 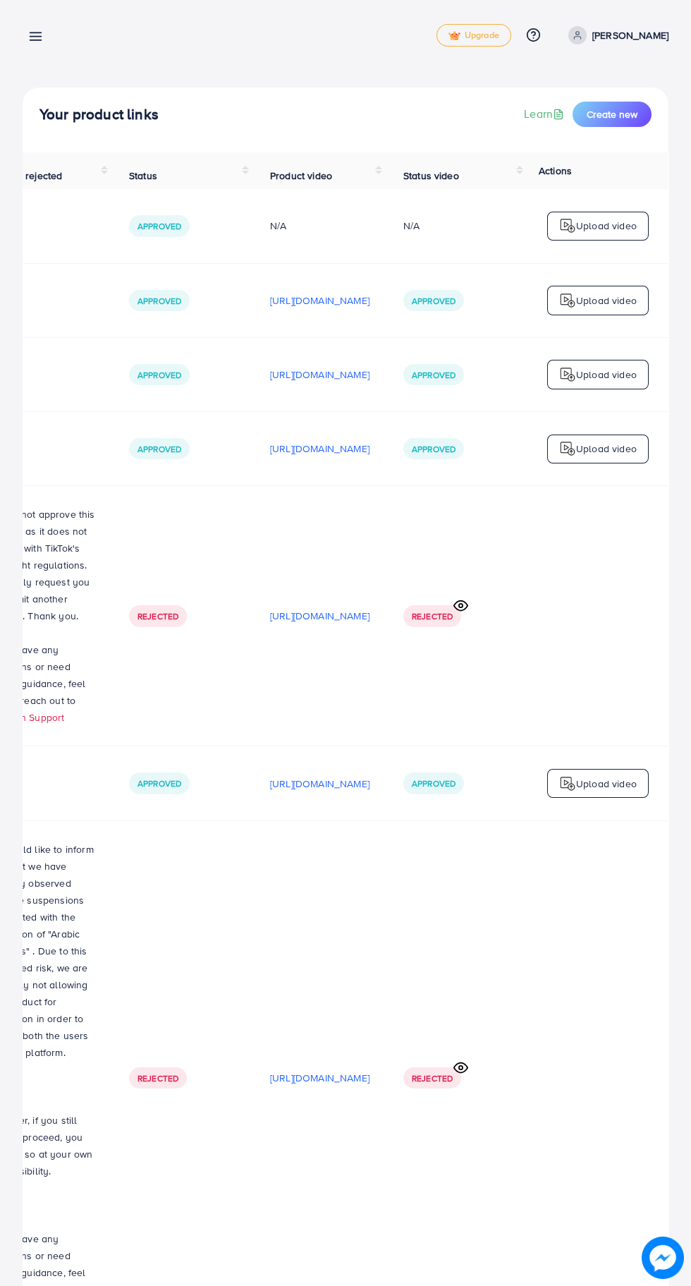 What do you see at coordinates (545, 114) in the screenshot?
I see `a: Learn` at bounding box center [545, 114].